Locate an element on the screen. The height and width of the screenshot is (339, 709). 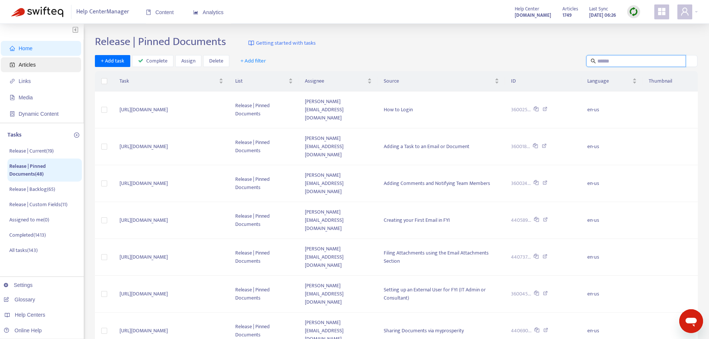
span: Last Sync is located at coordinates (598, 9).